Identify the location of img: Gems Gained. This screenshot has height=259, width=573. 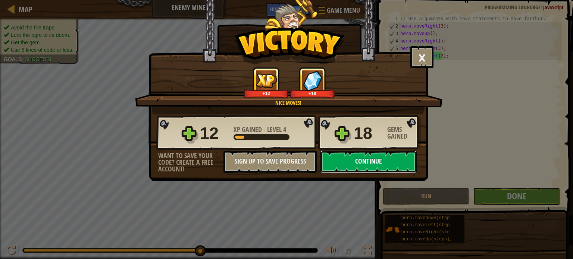
(313, 81).